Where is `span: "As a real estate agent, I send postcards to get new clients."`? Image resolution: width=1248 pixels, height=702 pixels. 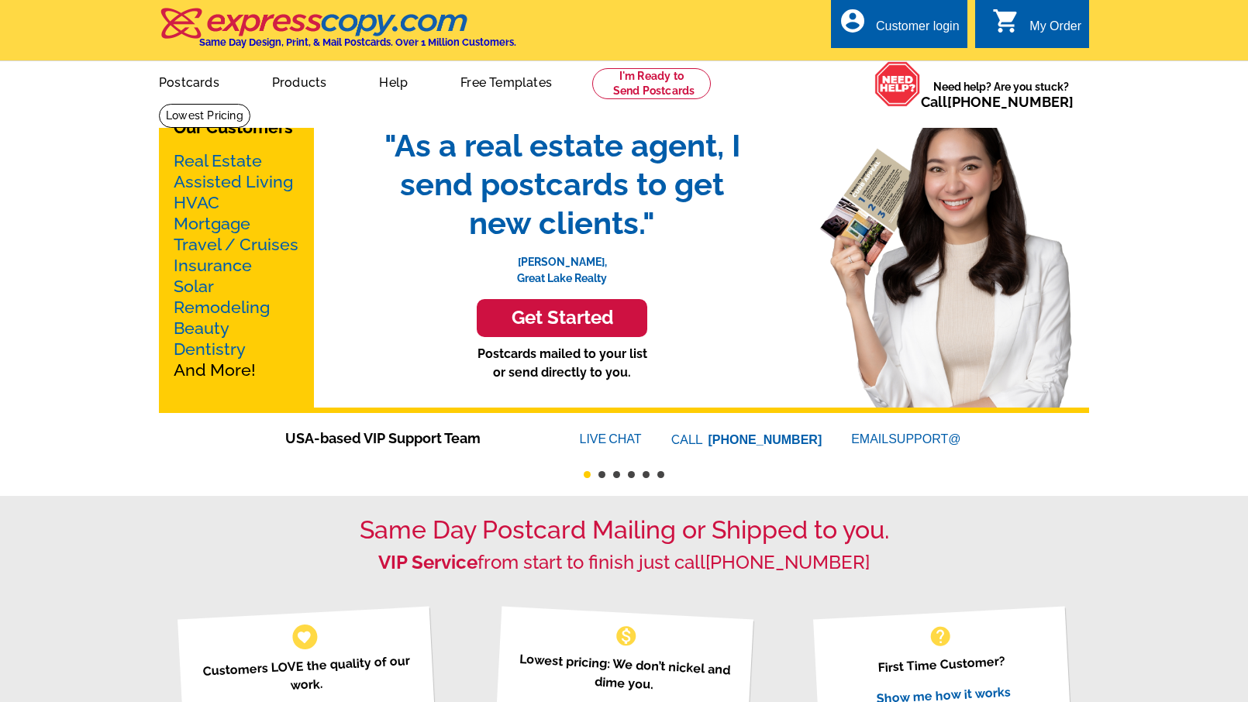
span: "As a real estate agent, I send postcards to get new clients." is located at coordinates (562, 184).